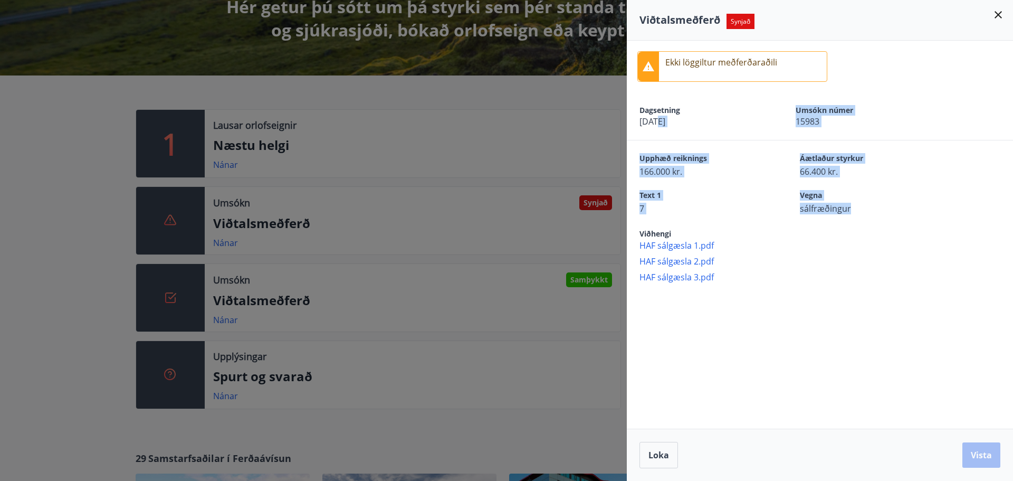 The width and height of the screenshot is (1013, 481). Describe the element at coordinates (655, 233) in the screenshot. I see `span: Viðhengi` at that location.